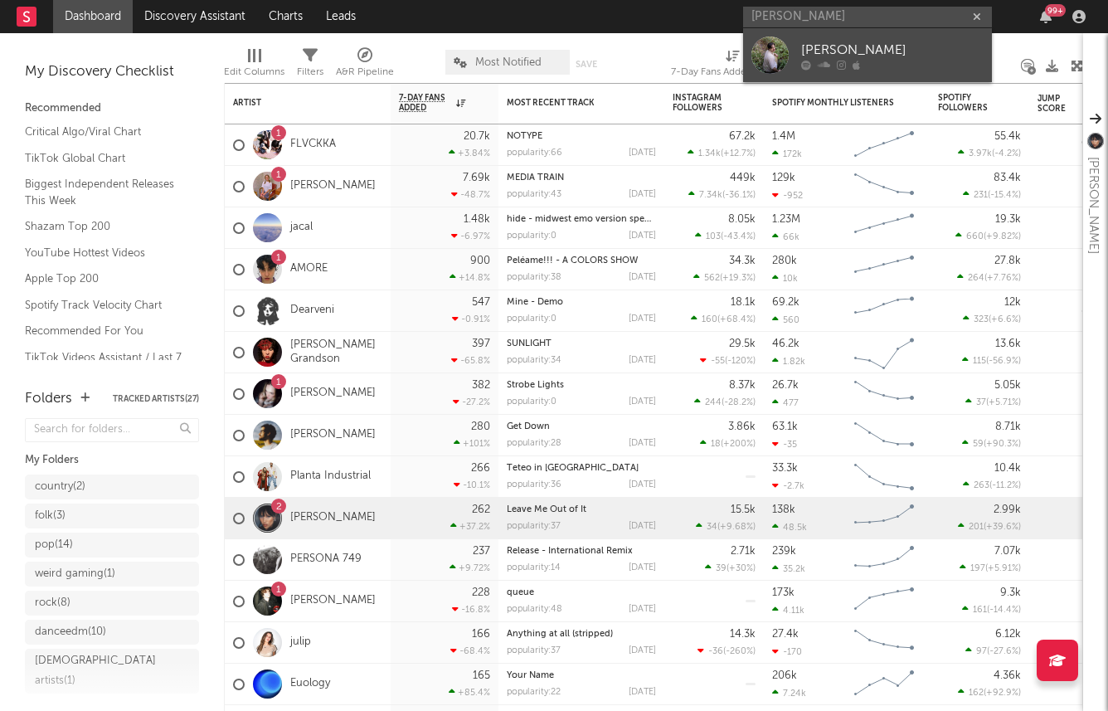  I want to click on a: danceedm(10), so click(112, 632).